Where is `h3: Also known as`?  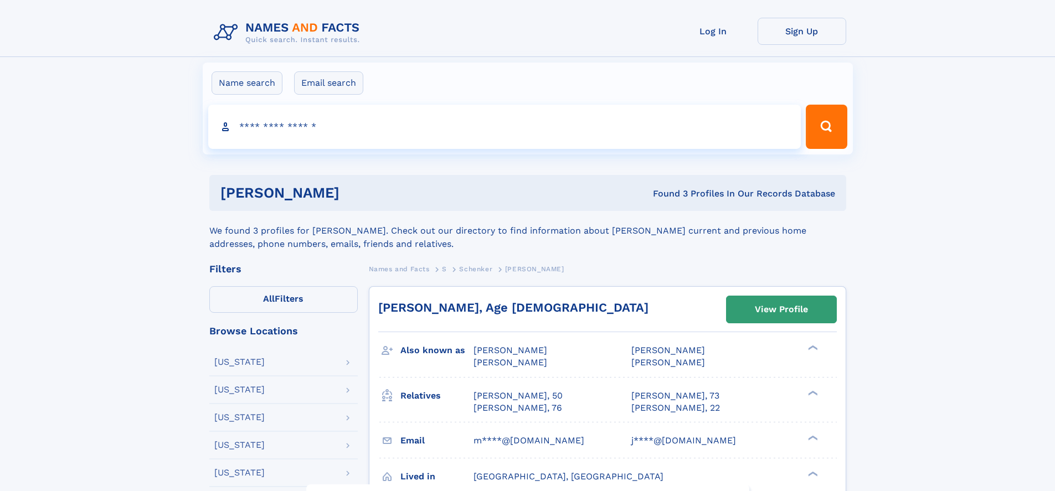 h3: Also known as is located at coordinates (437, 351).